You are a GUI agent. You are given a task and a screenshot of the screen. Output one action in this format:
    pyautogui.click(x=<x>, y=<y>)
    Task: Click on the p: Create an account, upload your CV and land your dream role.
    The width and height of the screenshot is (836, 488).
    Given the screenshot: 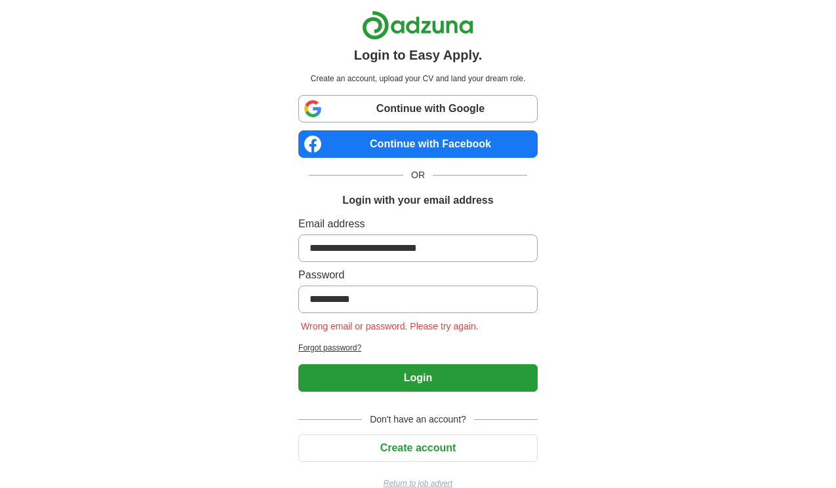 What is the action you would take?
    pyautogui.click(x=418, y=79)
    